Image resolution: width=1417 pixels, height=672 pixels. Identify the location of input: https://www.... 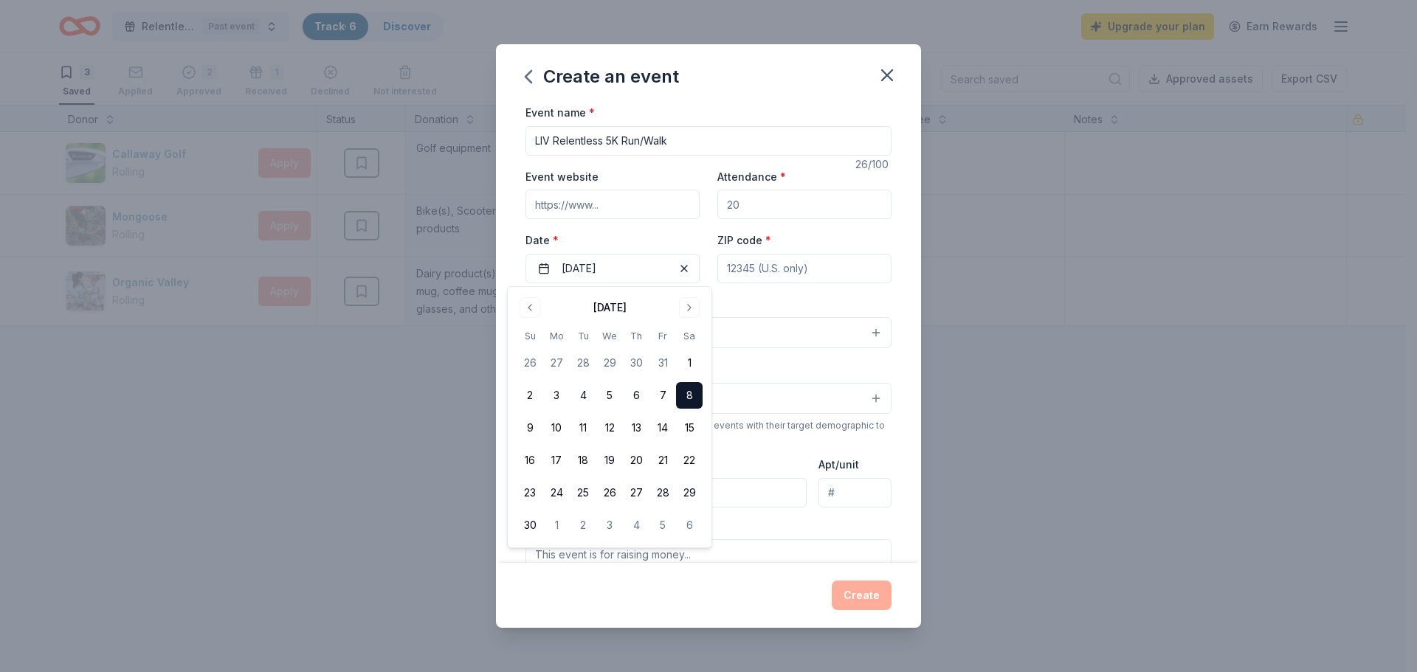
(613, 204).